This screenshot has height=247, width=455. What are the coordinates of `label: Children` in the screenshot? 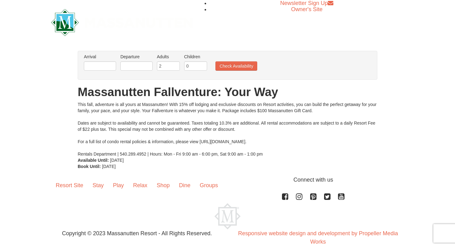 It's located at (196, 57).